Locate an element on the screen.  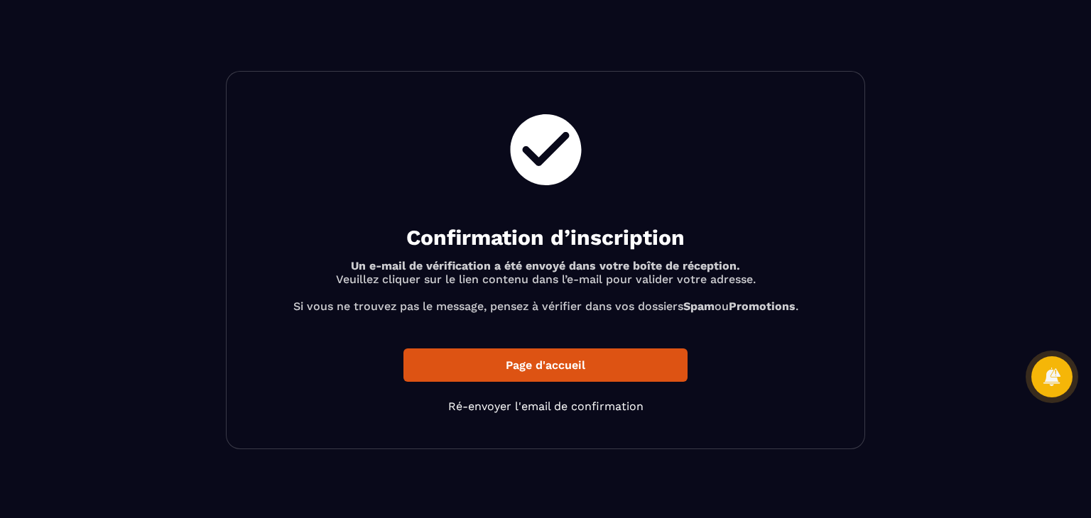
img: check is located at coordinates (545, 150).